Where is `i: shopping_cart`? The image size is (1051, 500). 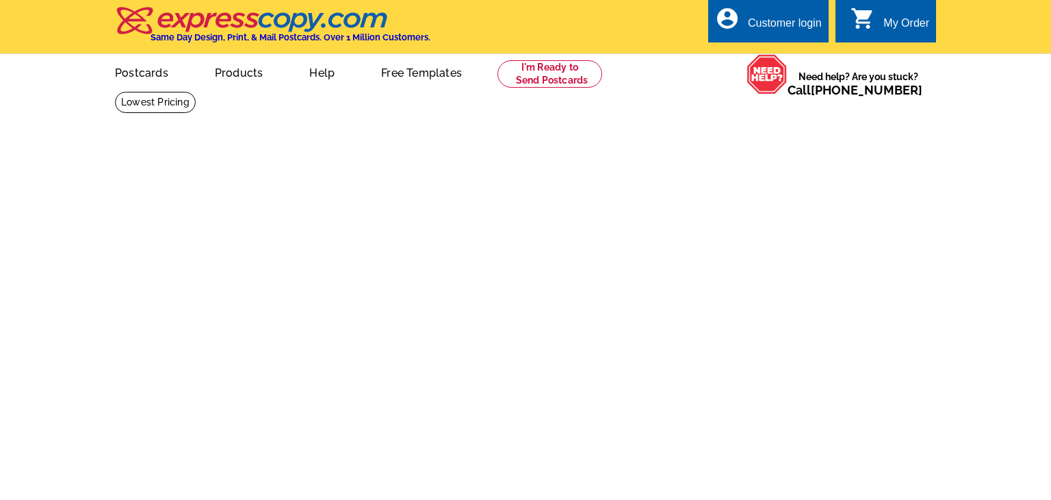
i: shopping_cart is located at coordinates (863, 18).